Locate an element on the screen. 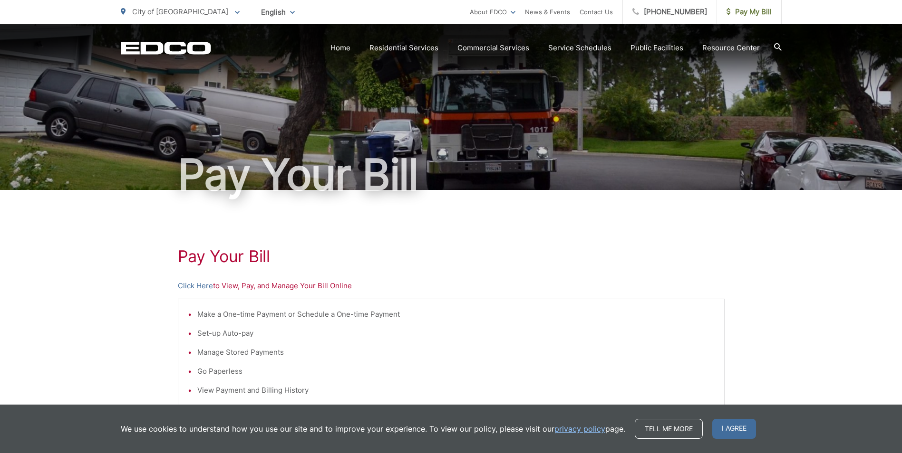 Image resolution: width=902 pixels, height=453 pixels. a: Service Schedules is located at coordinates (579, 48).